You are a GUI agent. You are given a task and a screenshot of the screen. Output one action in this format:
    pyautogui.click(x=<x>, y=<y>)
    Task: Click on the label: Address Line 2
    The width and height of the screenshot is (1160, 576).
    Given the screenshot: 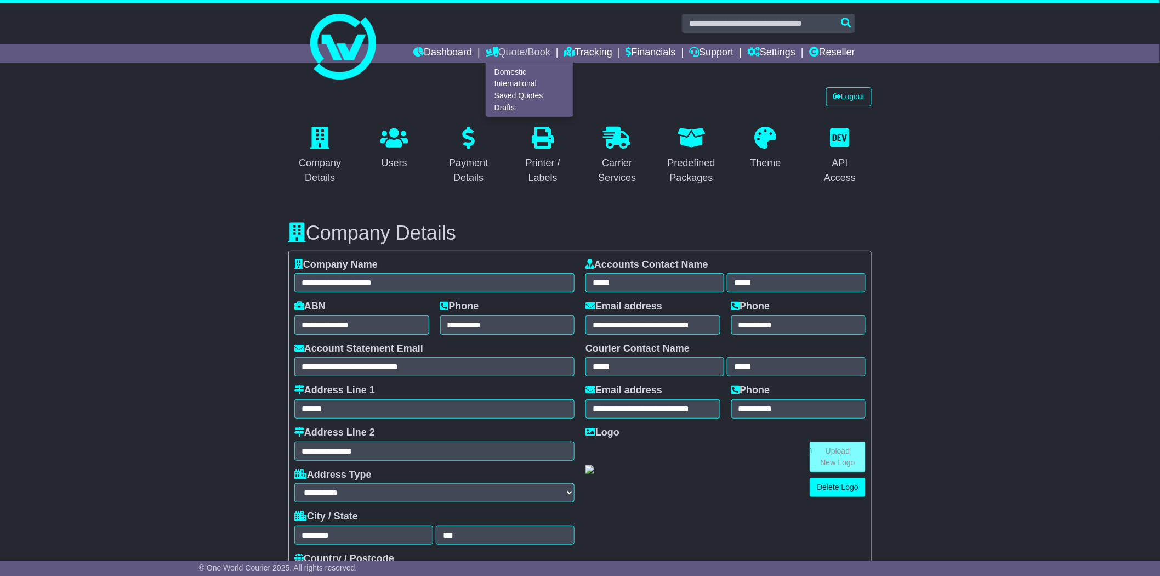 What is the action you would take?
    pyautogui.click(x=334, y=433)
    